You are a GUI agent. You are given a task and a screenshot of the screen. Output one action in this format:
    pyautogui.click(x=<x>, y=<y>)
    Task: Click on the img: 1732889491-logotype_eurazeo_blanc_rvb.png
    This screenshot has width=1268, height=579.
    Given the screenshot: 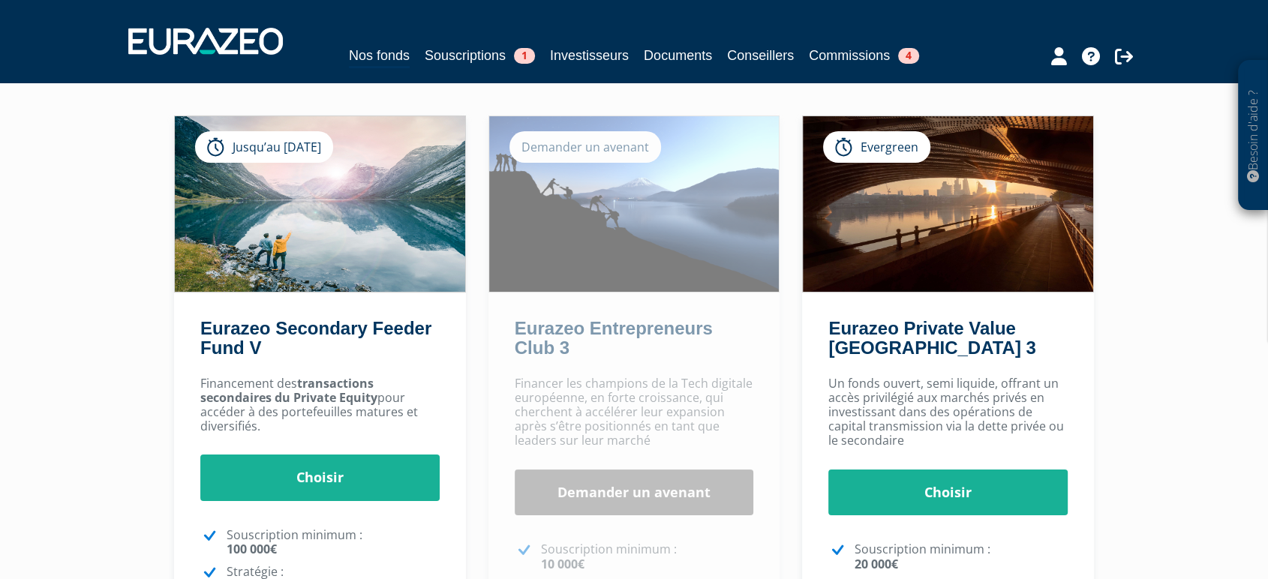 What is the action you would take?
    pyautogui.click(x=206, y=41)
    